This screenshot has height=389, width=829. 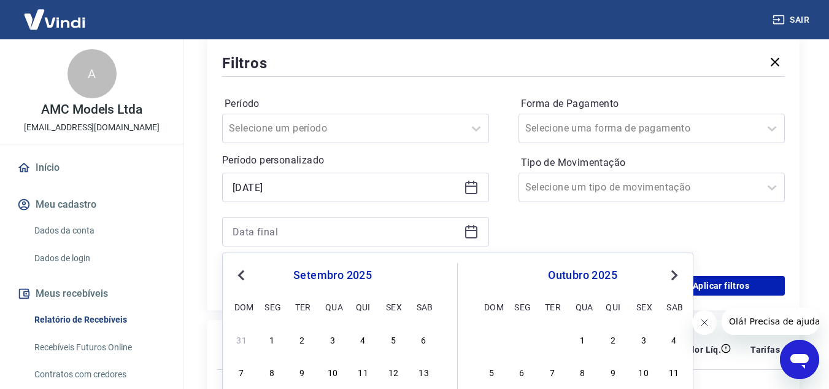 What do you see at coordinates (394, 371) in the screenshot?
I see `div: Choose sexta-feira, 12 de setembro de 2025` at bounding box center [394, 371].